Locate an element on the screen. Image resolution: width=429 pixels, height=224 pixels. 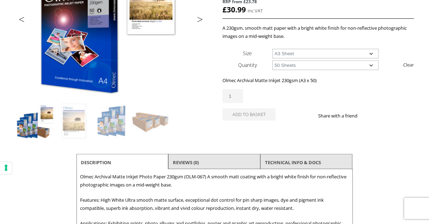
p: Olmec Archival Matte Inkjet 230gsm (A3 x 50) is located at coordinates (318, 80).